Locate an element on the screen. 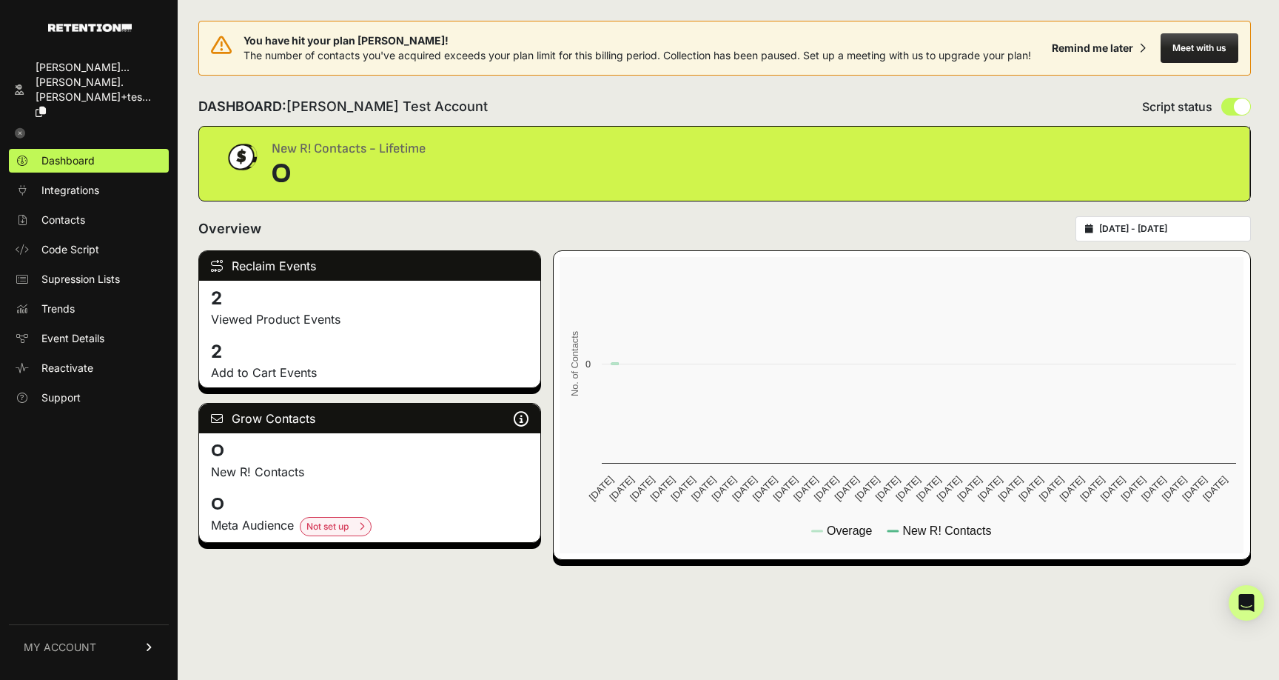  div: Open Intercom Messenger is located at coordinates (1247, 603).